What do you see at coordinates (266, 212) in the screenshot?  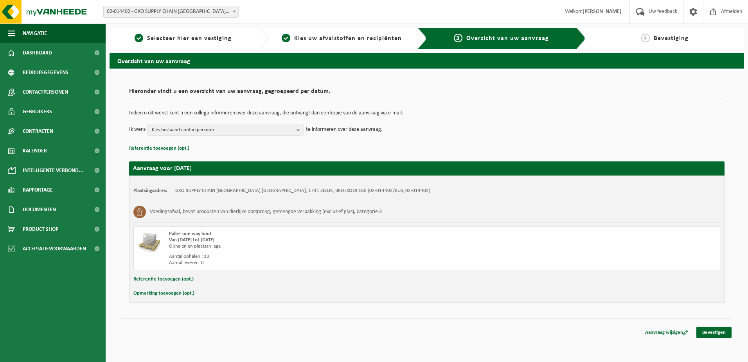 I see `h3: Voedingsafval, bevat producten van dierlijke oorsprong, gemengde verpakking (exclusief glas), cat...` at bounding box center [266, 212].